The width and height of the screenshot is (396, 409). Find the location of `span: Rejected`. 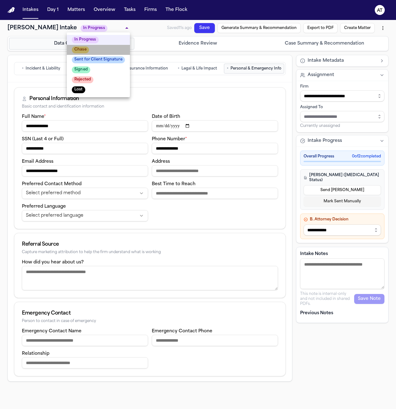

span: Rejected is located at coordinates (82, 80).